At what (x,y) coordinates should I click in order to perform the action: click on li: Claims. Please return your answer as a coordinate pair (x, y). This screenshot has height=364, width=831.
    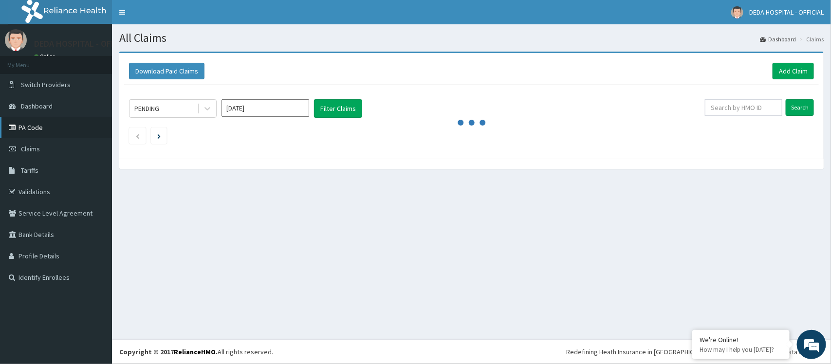
    Looking at the image, I should click on (811, 39).